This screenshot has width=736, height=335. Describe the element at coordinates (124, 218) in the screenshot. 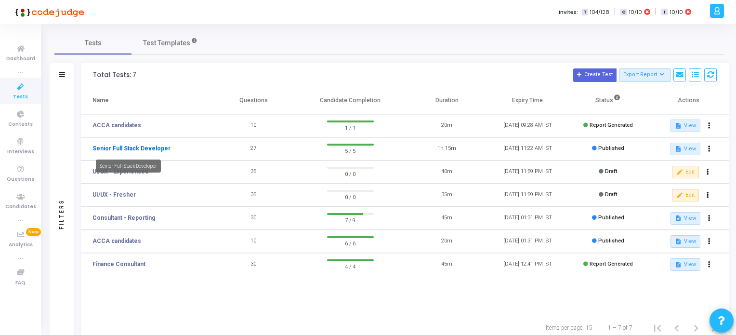

I see `a: Consultant - Reporting` at that location.